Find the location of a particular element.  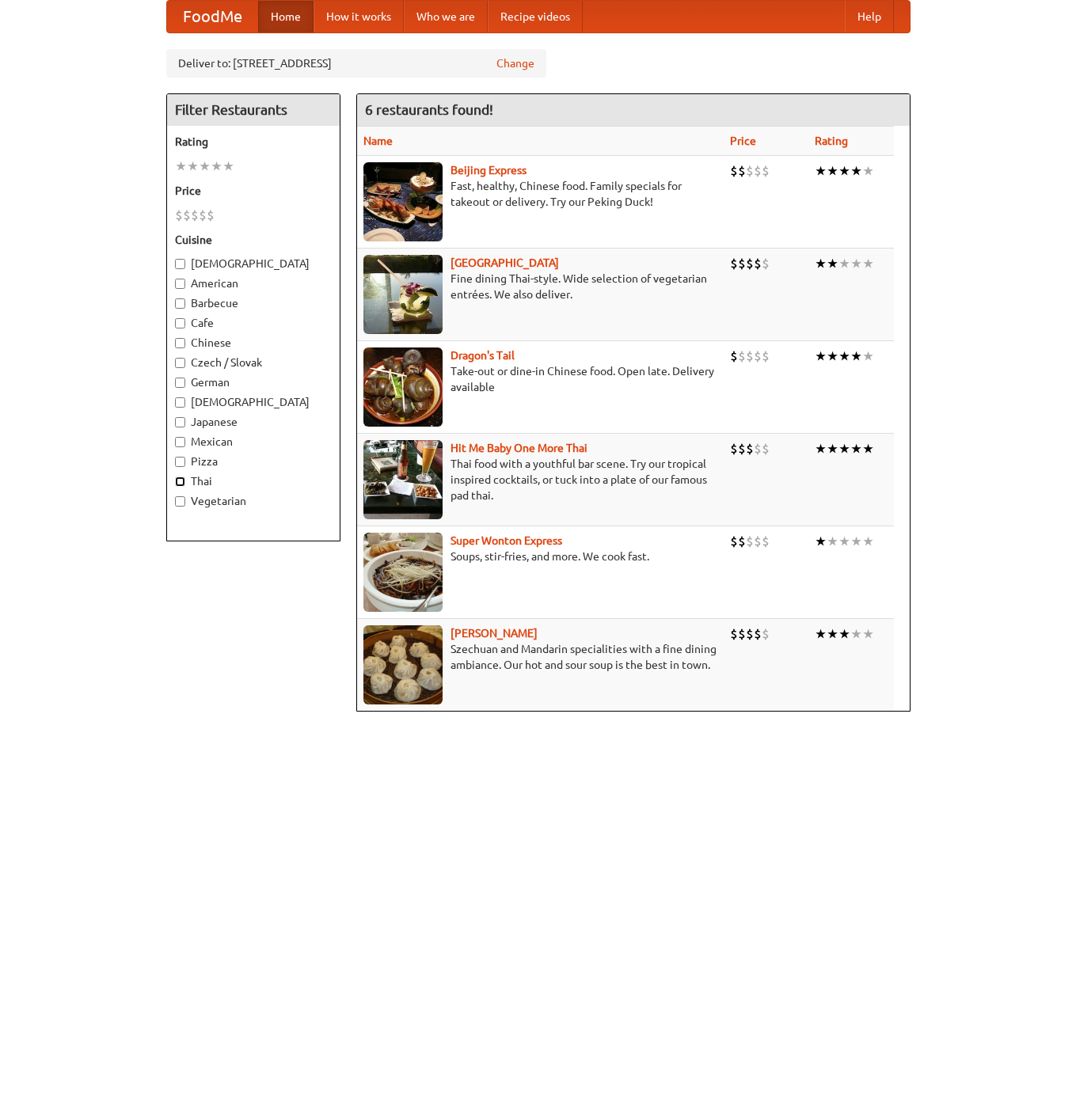

p: Szechuan and Mandarin specialities with a fine dining ambiance. Our hot and sour soup is the best... is located at coordinates (541, 657).